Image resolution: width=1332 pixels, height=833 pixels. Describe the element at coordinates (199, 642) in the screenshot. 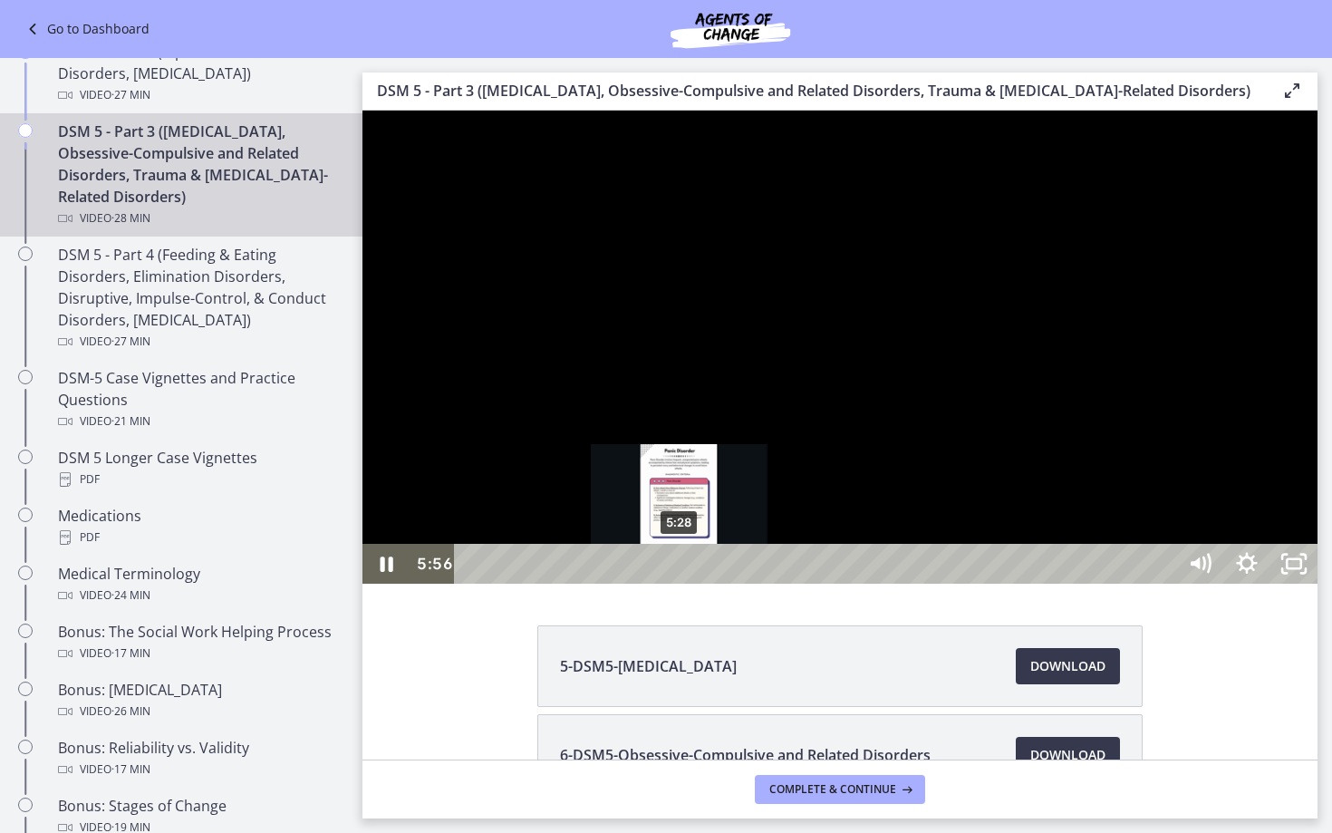

I see `div: Bonus: The Social Work Helping Process` at that location.